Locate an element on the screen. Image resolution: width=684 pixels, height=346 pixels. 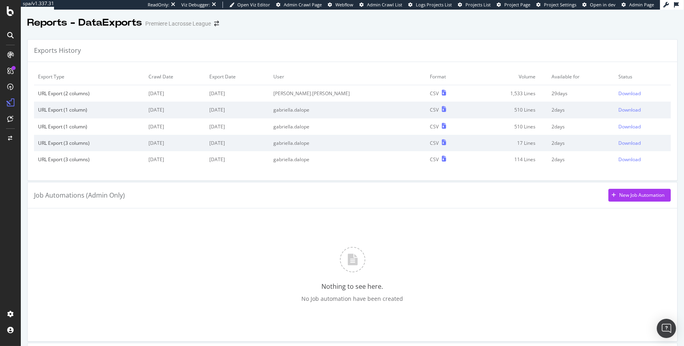
div: Nothing to see here. is located at coordinates (353, 287).